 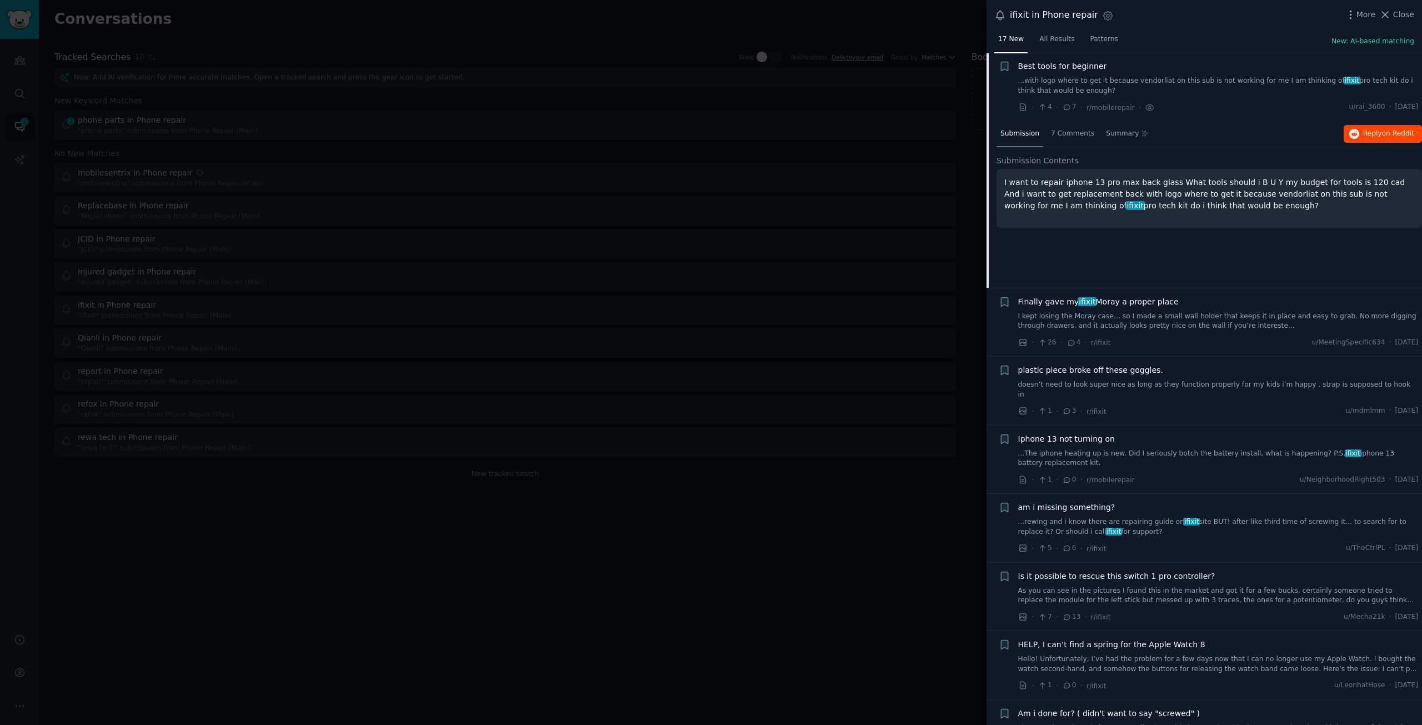 What do you see at coordinates (1038, 161) in the screenshot?
I see `span: Submission Contents` at bounding box center [1038, 161].